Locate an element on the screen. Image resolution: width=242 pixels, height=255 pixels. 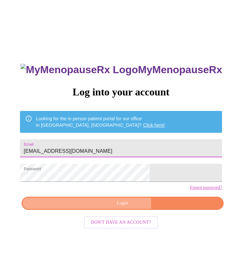
h3: Log into your account is located at coordinates (121, 92).